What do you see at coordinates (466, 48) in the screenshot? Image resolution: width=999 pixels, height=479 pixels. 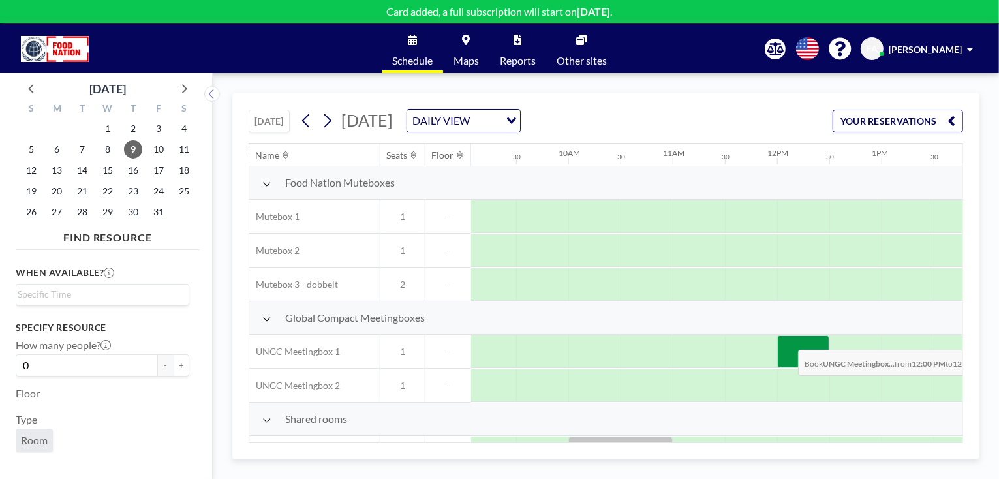 I see `a: Maps` at bounding box center [466, 48].